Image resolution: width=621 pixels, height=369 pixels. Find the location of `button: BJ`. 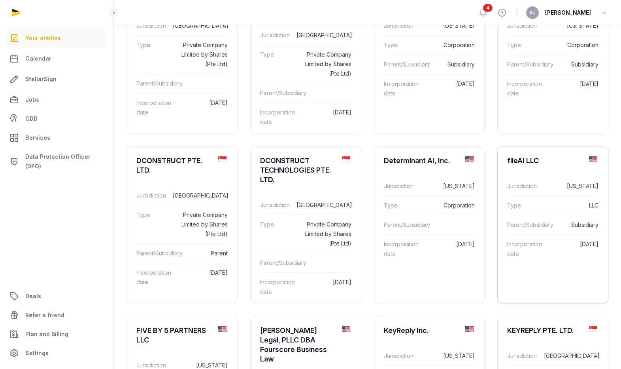

button: BJ is located at coordinates (533, 13).